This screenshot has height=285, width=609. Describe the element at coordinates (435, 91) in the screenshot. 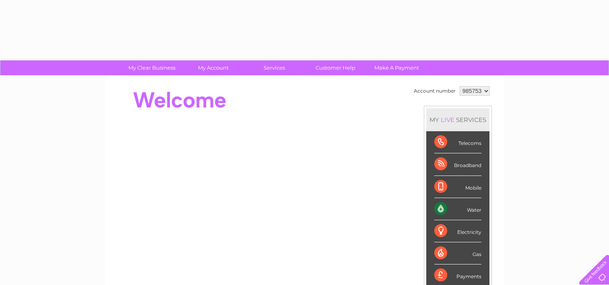

I see `td: Account number` at that location.